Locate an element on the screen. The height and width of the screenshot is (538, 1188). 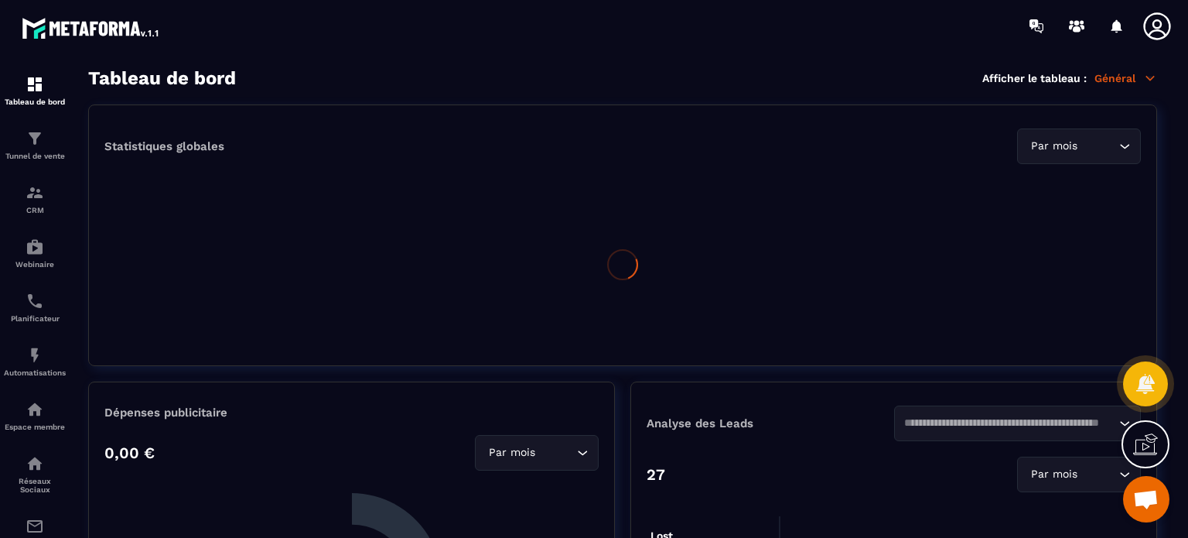
a: formationformationTunnel de vente is located at coordinates (35, 145).